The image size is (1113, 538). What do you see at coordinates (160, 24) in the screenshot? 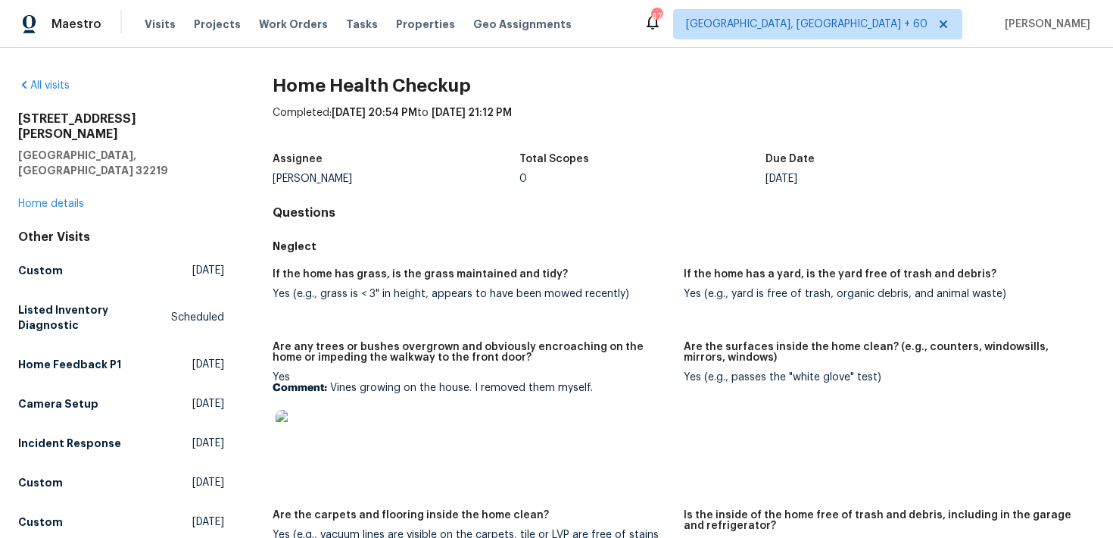
I see `span: Visits` at bounding box center [160, 24].